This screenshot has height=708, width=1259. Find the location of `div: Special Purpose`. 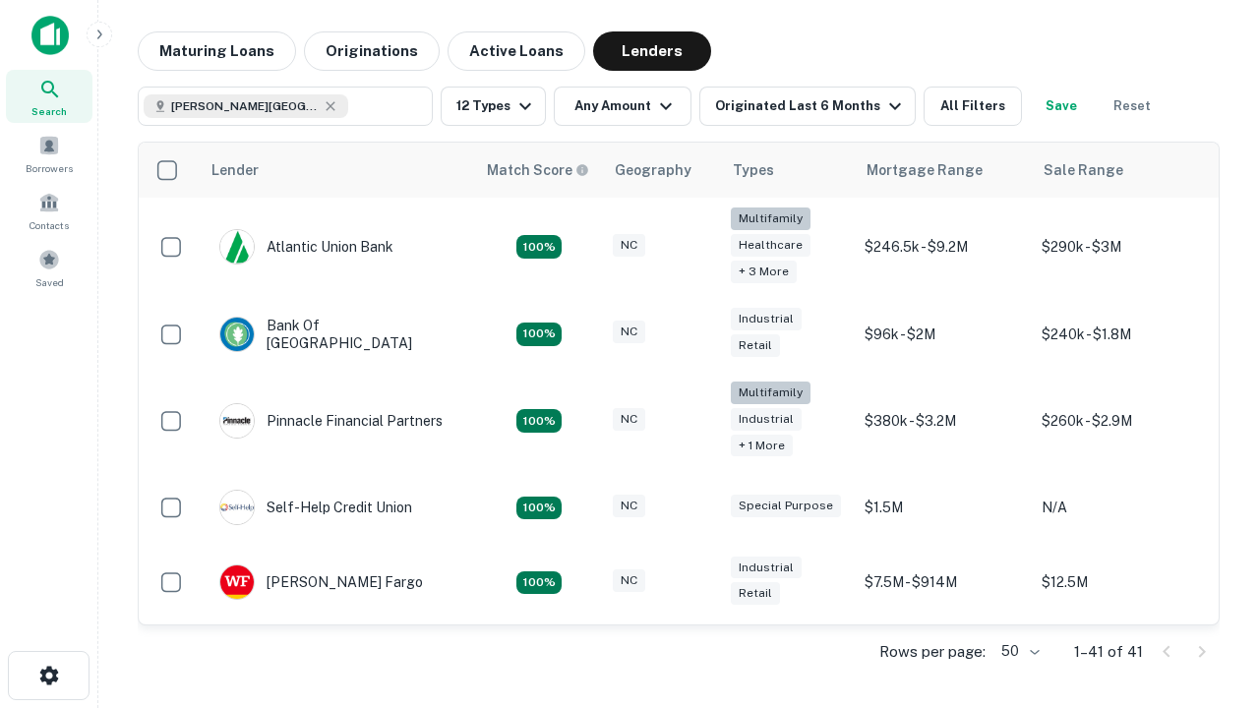

div: Special Purpose is located at coordinates (786, 506).